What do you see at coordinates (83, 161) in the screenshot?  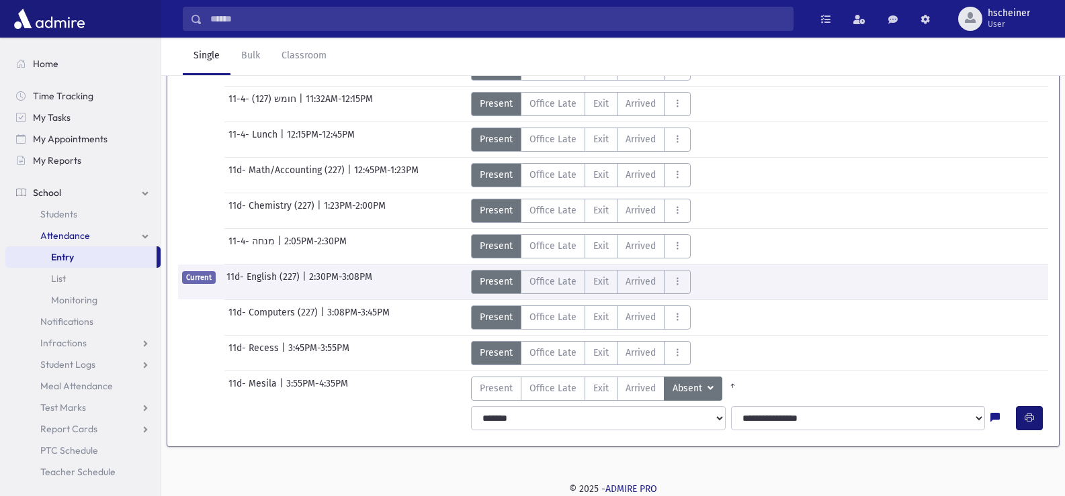 I see `a: My Reports` at bounding box center [83, 161].